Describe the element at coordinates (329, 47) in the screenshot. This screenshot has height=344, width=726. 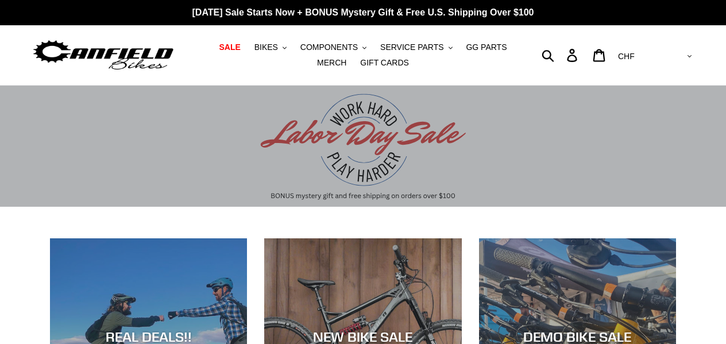
I see `span: COMPONENTS` at that location.